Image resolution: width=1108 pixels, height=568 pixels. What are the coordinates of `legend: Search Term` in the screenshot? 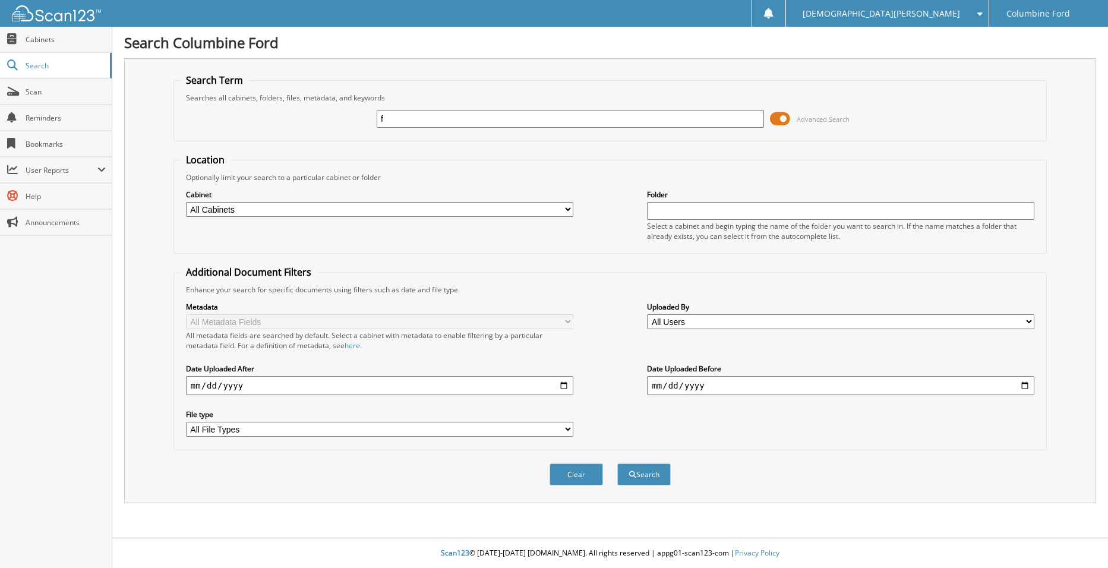 It's located at (214, 80).